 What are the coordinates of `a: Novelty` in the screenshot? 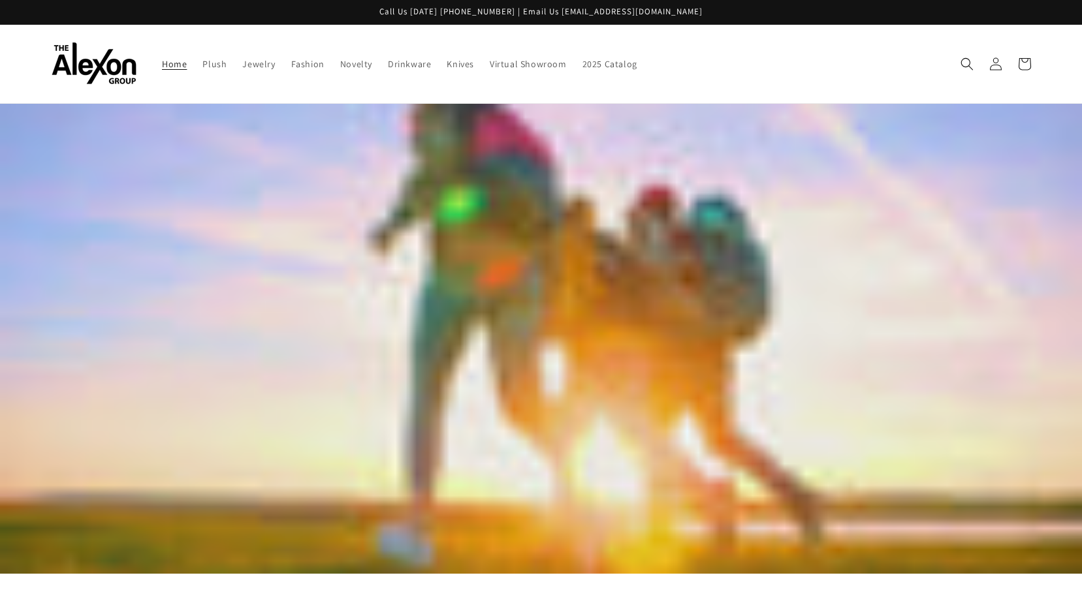 It's located at (356, 64).